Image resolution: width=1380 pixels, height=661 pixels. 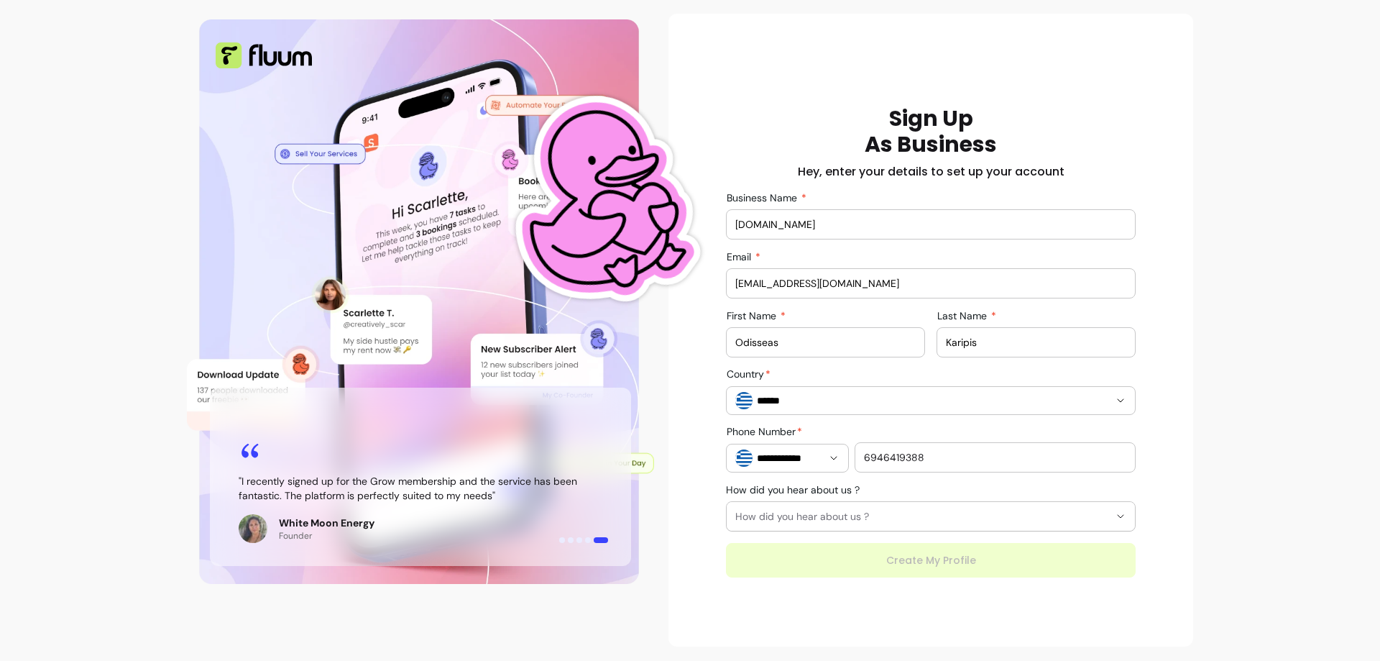 What do you see at coordinates (931, 283) in the screenshot?
I see `input: Email` at bounding box center [931, 283].